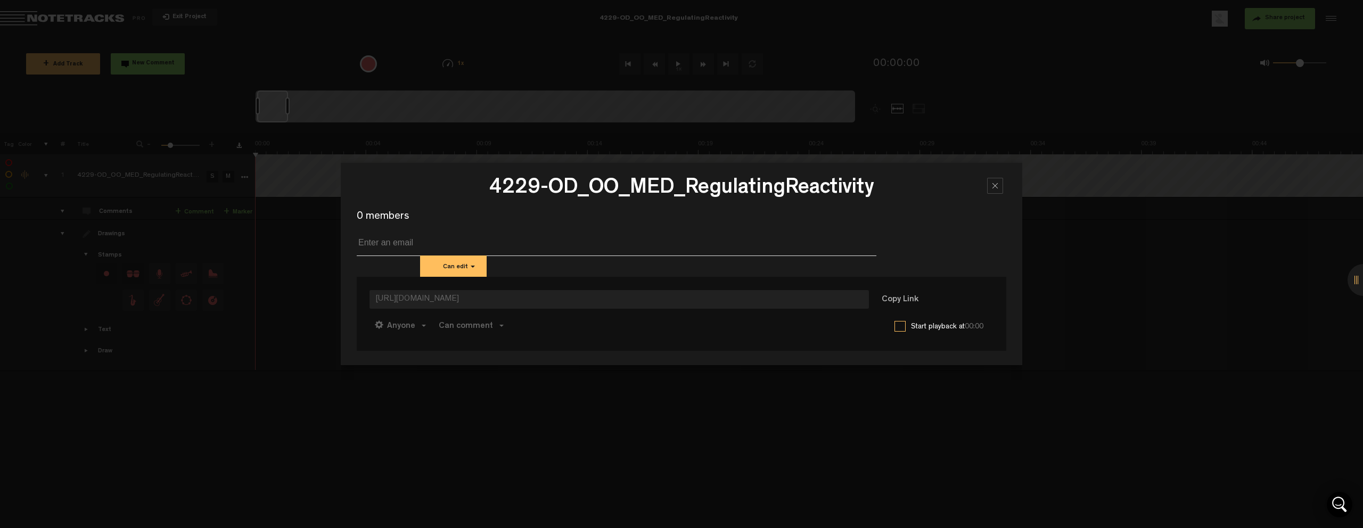 The width and height of the screenshot is (1363, 528). I want to click on button: Can comment, so click(471, 325).